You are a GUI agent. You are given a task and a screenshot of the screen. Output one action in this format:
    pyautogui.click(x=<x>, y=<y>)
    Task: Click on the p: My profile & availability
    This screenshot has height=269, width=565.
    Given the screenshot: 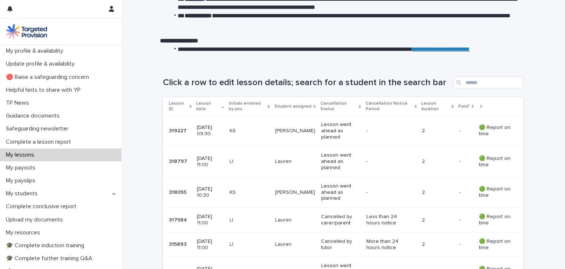 What is the action you would take?
    pyautogui.click(x=36, y=51)
    